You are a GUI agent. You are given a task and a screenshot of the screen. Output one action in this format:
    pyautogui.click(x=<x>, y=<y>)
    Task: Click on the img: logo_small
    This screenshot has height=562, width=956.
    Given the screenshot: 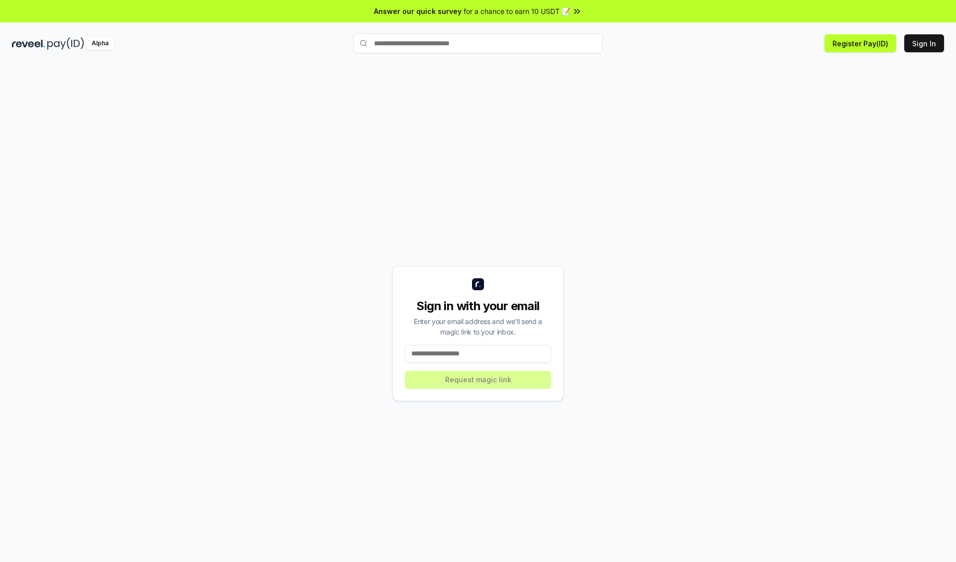 What is the action you would take?
    pyautogui.click(x=478, y=284)
    